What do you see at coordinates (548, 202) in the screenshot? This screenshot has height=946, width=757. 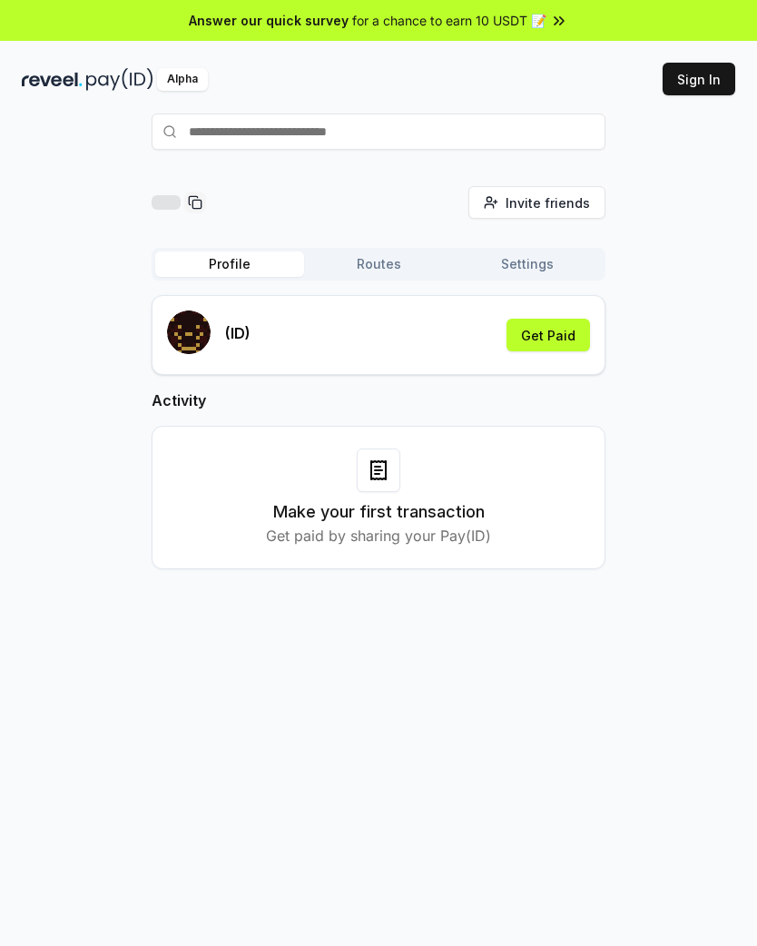 I see `span: Invite friends` at bounding box center [548, 202].